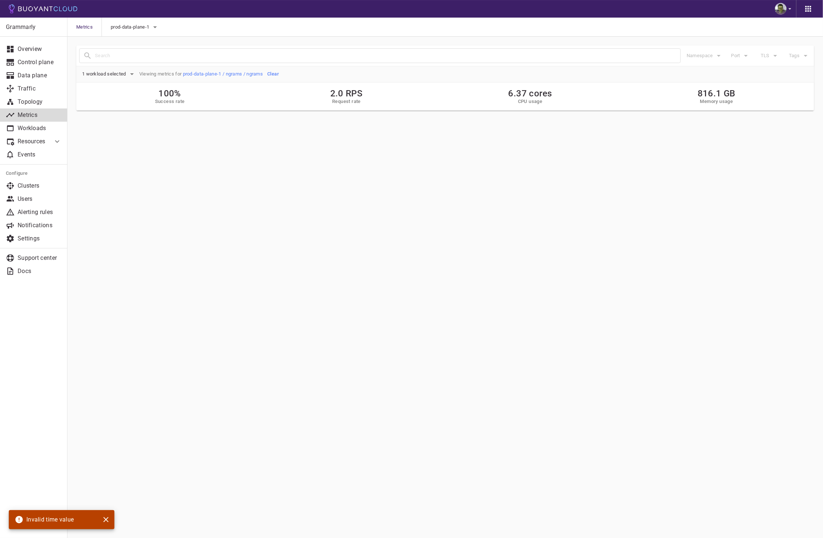  What do you see at coordinates (40, 199) in the screenshot?
I see `p: Users` at bounding box center [40, 199].